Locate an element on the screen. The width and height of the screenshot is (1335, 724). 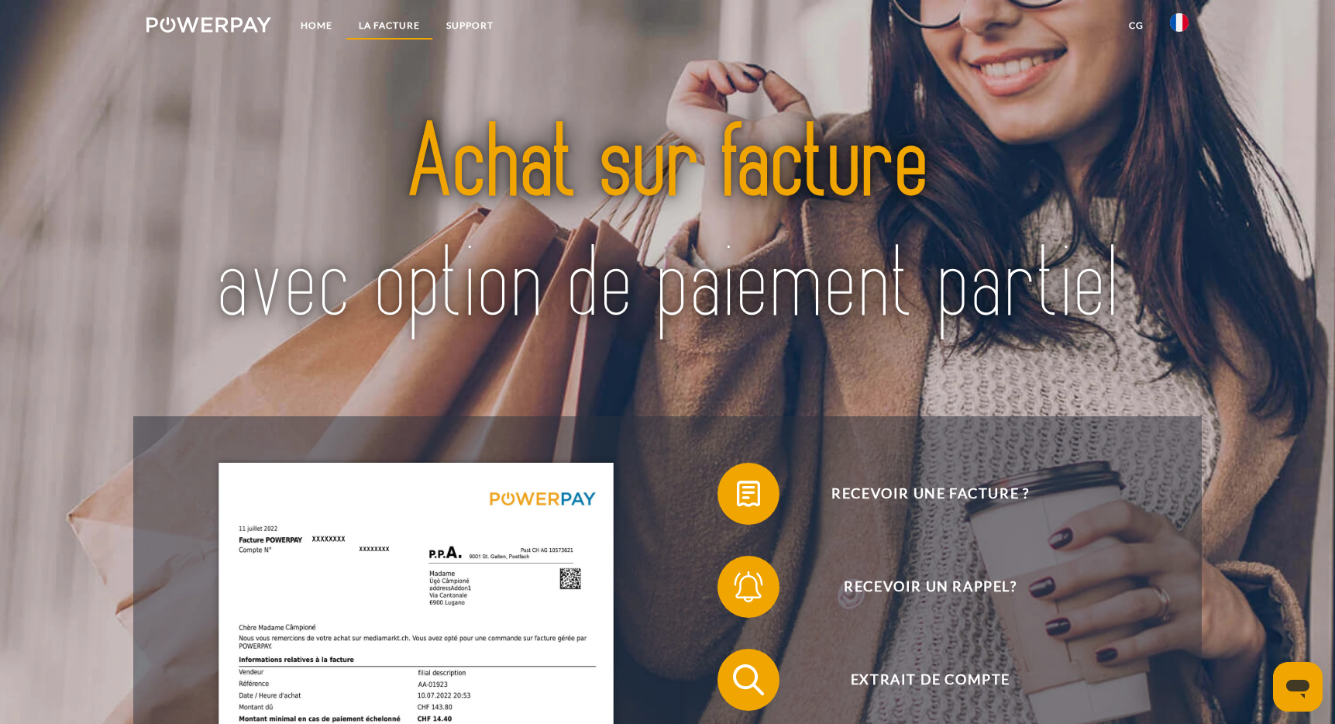
a: Recevoir un rappel? is located at coordinates (919, 586).